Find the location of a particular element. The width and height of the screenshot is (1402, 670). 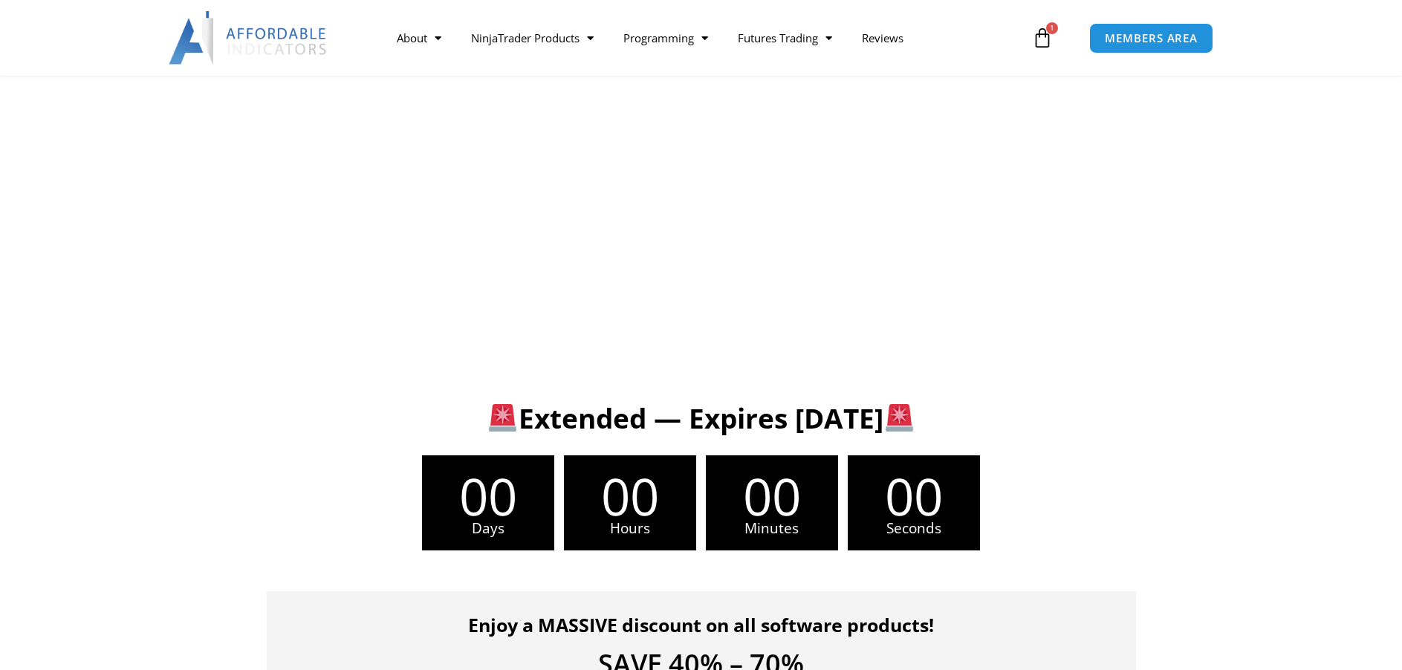

span: 1 is located at coordinates (1052, 28).